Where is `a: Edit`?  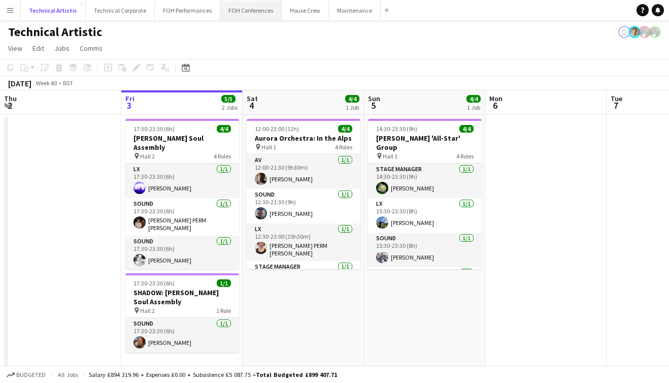 a: Edit is located at coordinates (38, 48).